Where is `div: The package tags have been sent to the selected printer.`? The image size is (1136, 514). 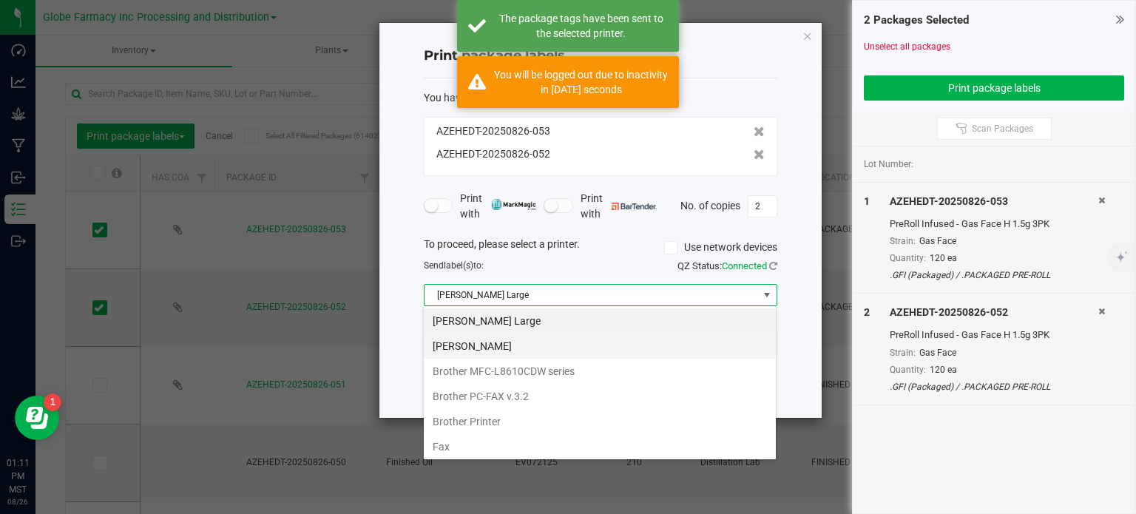
div: The package tags have been sent to the selected printer. is located at coordinates (580, 26).